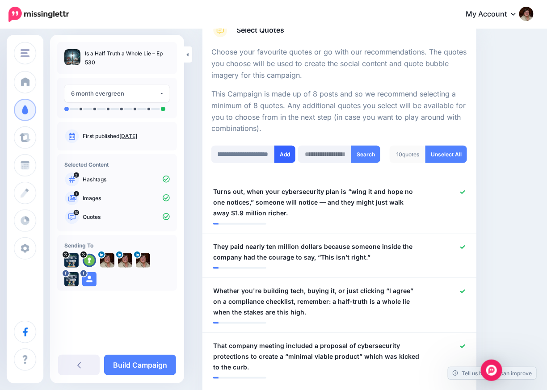 The width and height of the screenshot is (547, 390). I want to click on h4: Sending To, so click(117, 245).